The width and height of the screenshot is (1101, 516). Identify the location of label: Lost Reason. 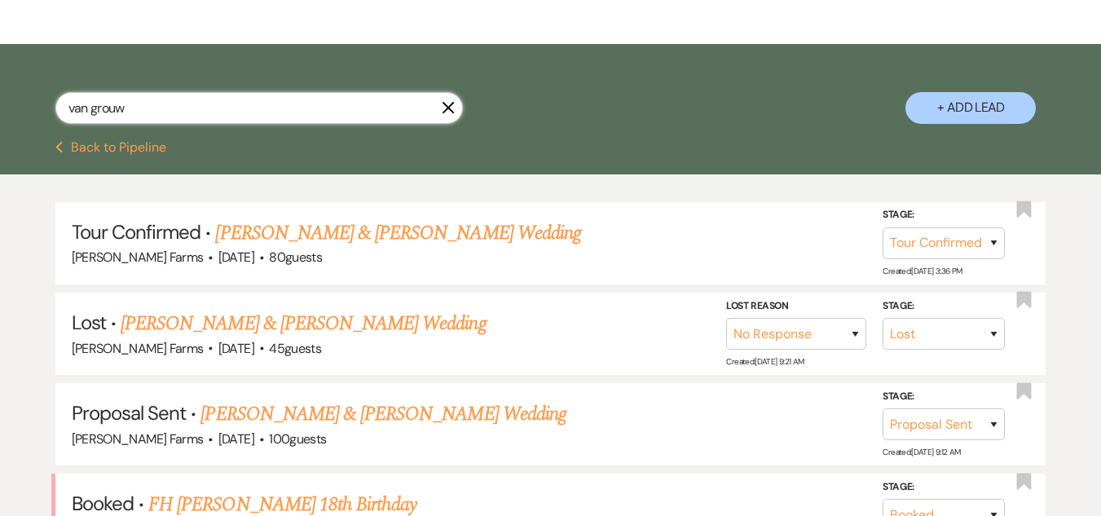
(797, 306).